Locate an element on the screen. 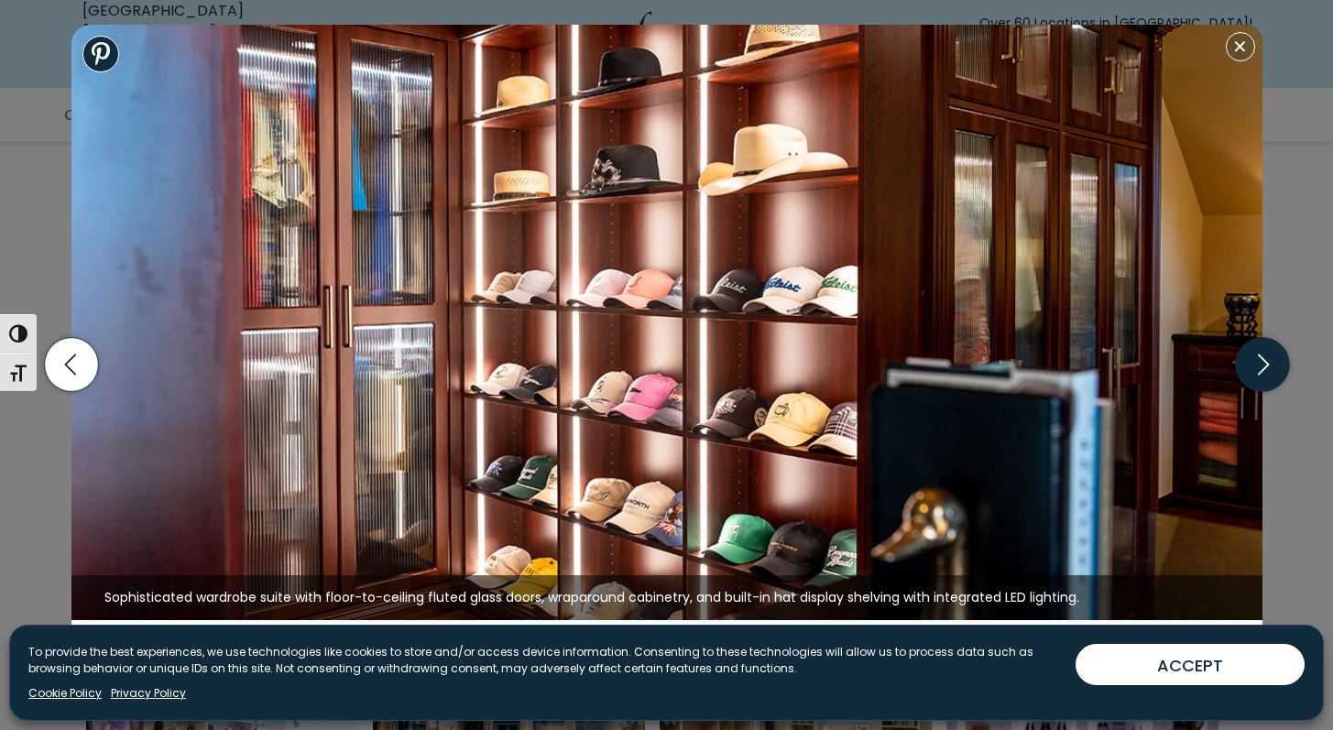 This screenshot has height=730, width=1333. button: Close modal is located at coordinates (1241, 47).